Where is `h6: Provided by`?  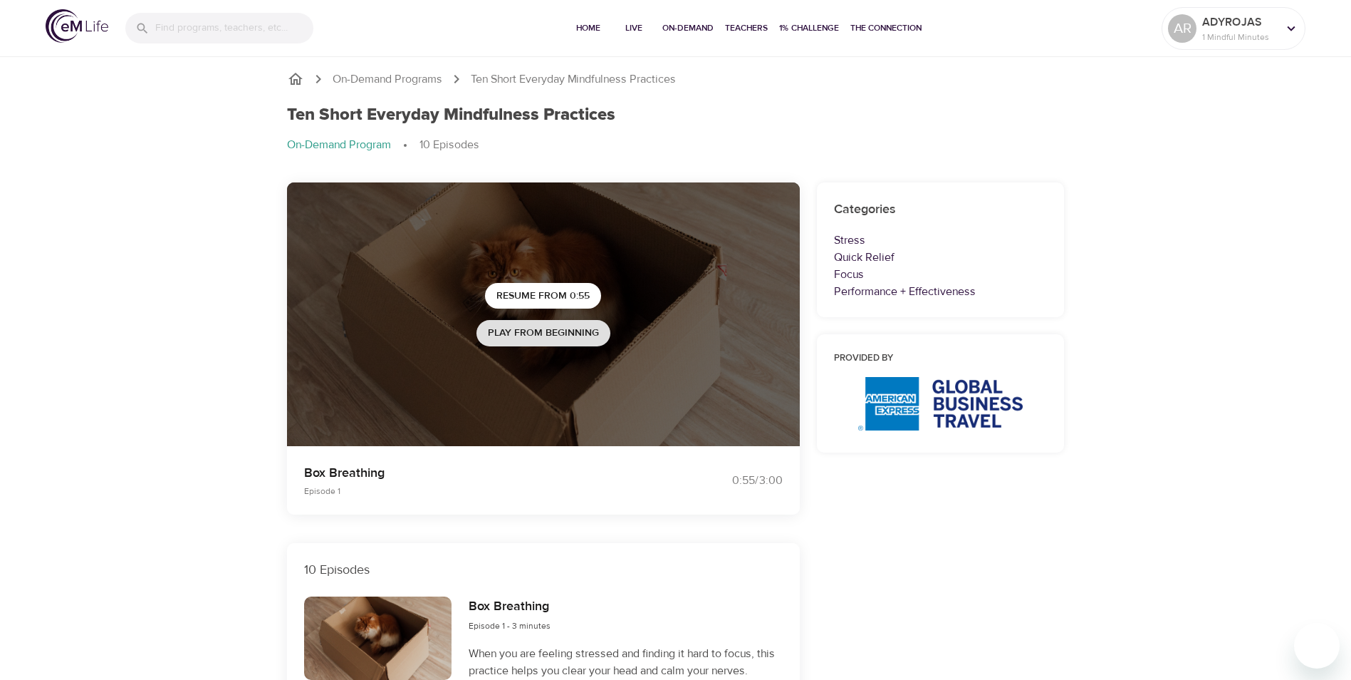 h6: Provided by is located at coordinates (941, 358).